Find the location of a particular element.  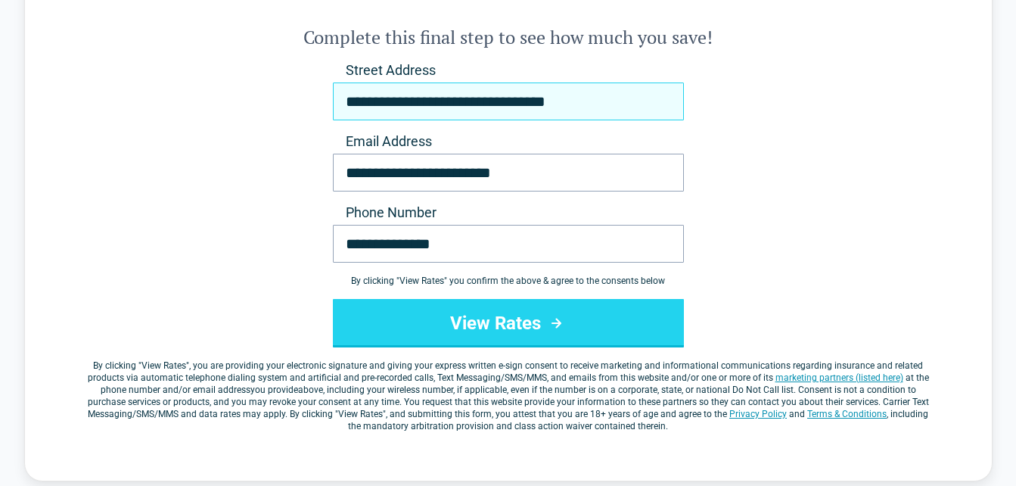

a: Terms & Conditions is located at coordinates (846, 414).